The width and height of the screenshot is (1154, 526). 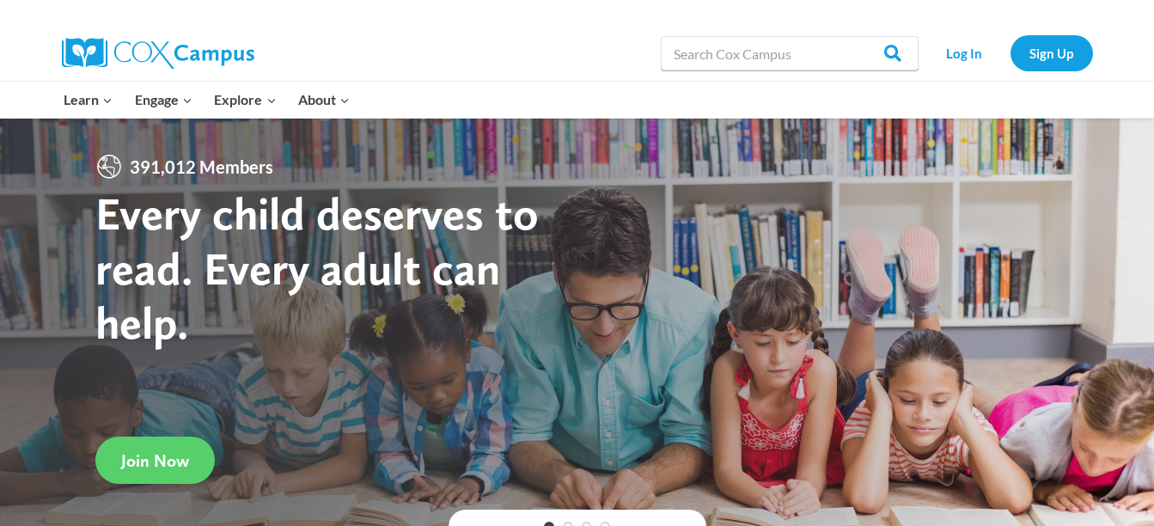 What do you see at coordinates (245, 100) in the screenshot?
I see `span: Explore` at bounding box center [245, 100].